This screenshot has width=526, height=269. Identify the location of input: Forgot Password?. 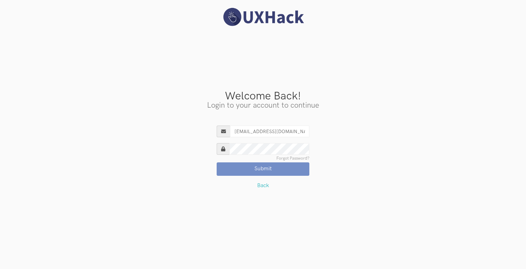
(269, 149).